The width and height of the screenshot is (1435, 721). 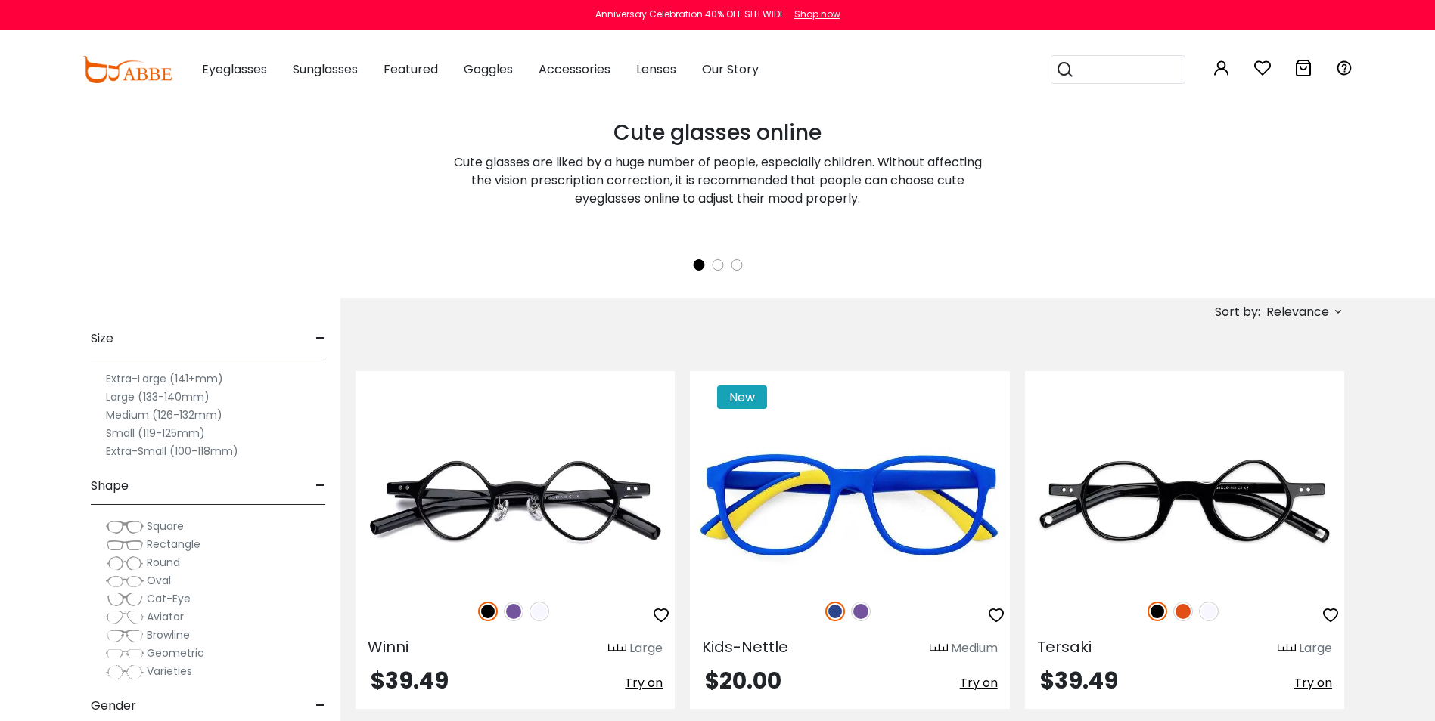 What do you see at coordinates (125, 582) in the screenshot?
I see `img: Oval.png` at bounding box center [125, 582].